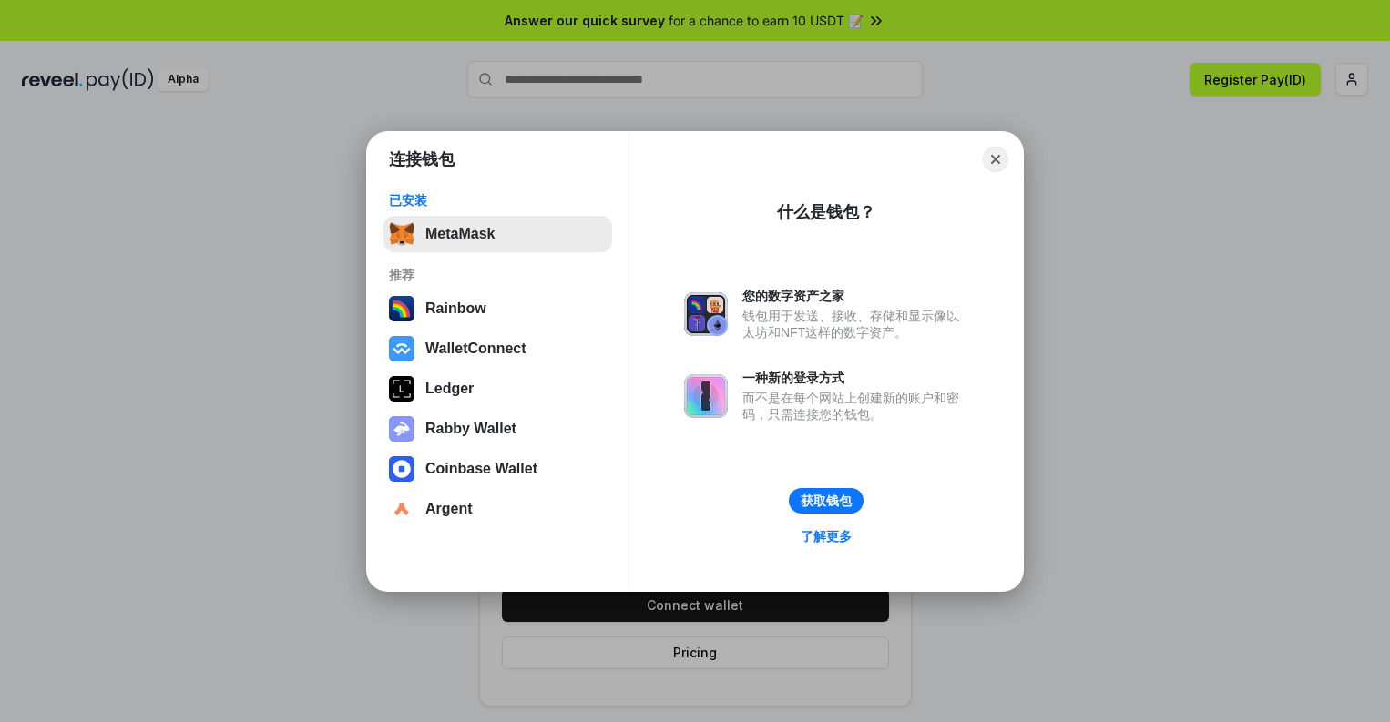  What do you see at coordinates (855, 296) in the screenshot?
I see `div: 您的数字资产之家` at bounding box center [855, 296].